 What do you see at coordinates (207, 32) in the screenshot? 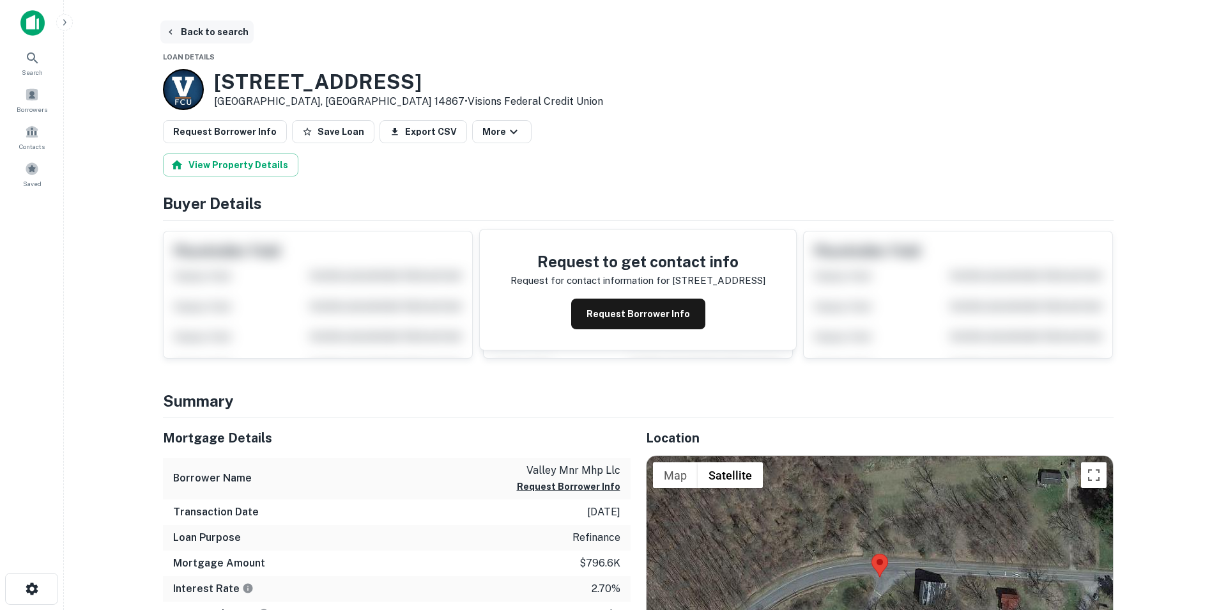
I see `button: Back to search` at bounding box center [207, 32].